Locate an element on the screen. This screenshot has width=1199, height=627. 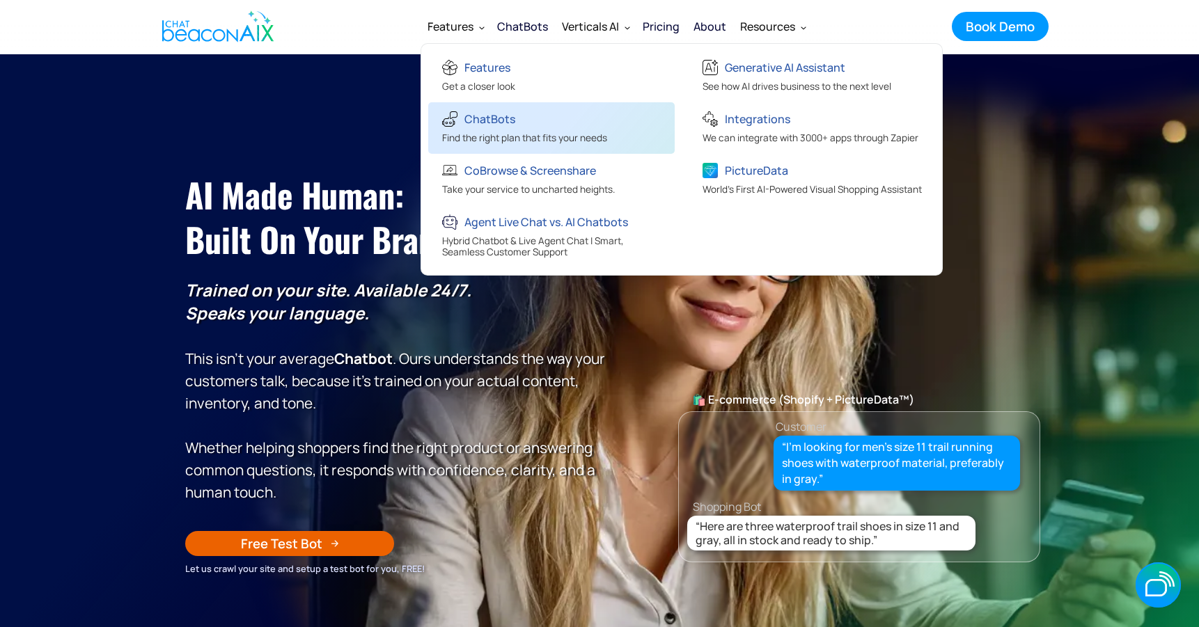
div: Pricing is located at coordinates (661, 26).